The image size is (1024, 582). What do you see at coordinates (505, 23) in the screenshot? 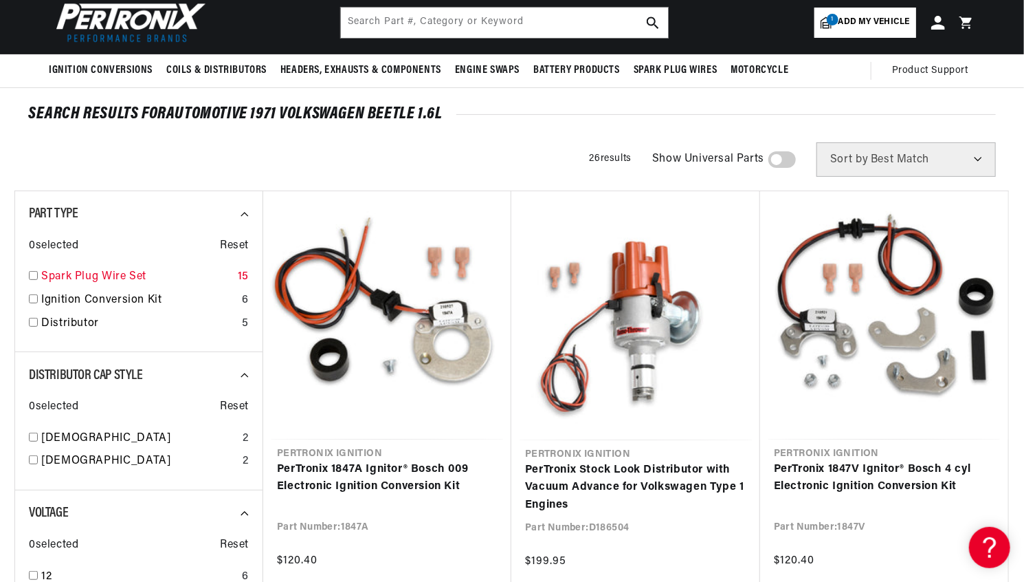
I see `input: Search Part #, Category or Keyword` at bounding box center [505, 23].